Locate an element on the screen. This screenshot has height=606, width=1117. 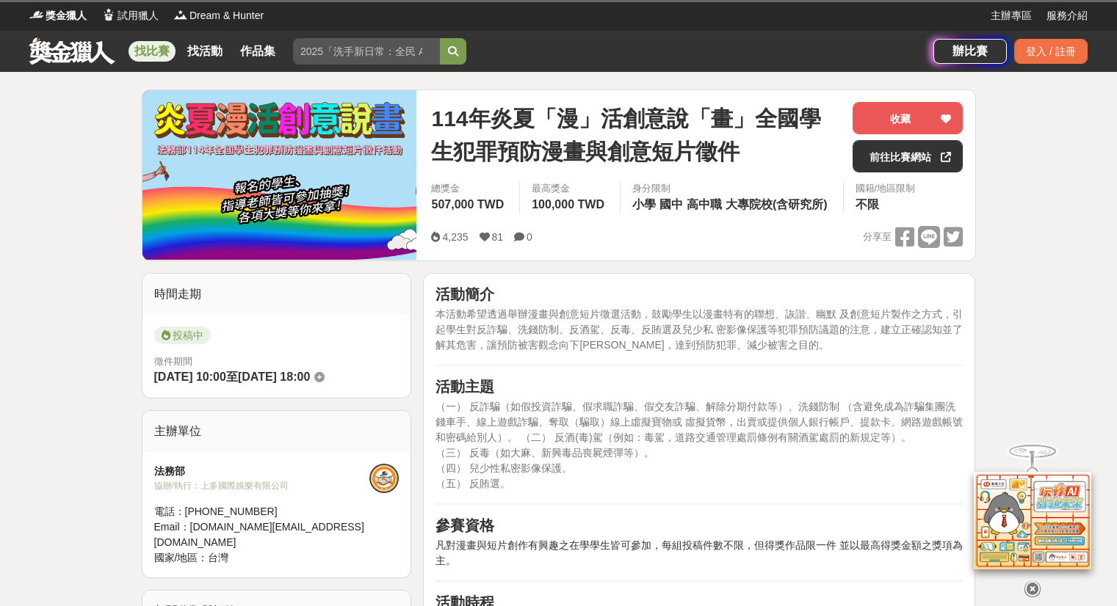
div: 身分限制 is located at coordinates (731, 189).